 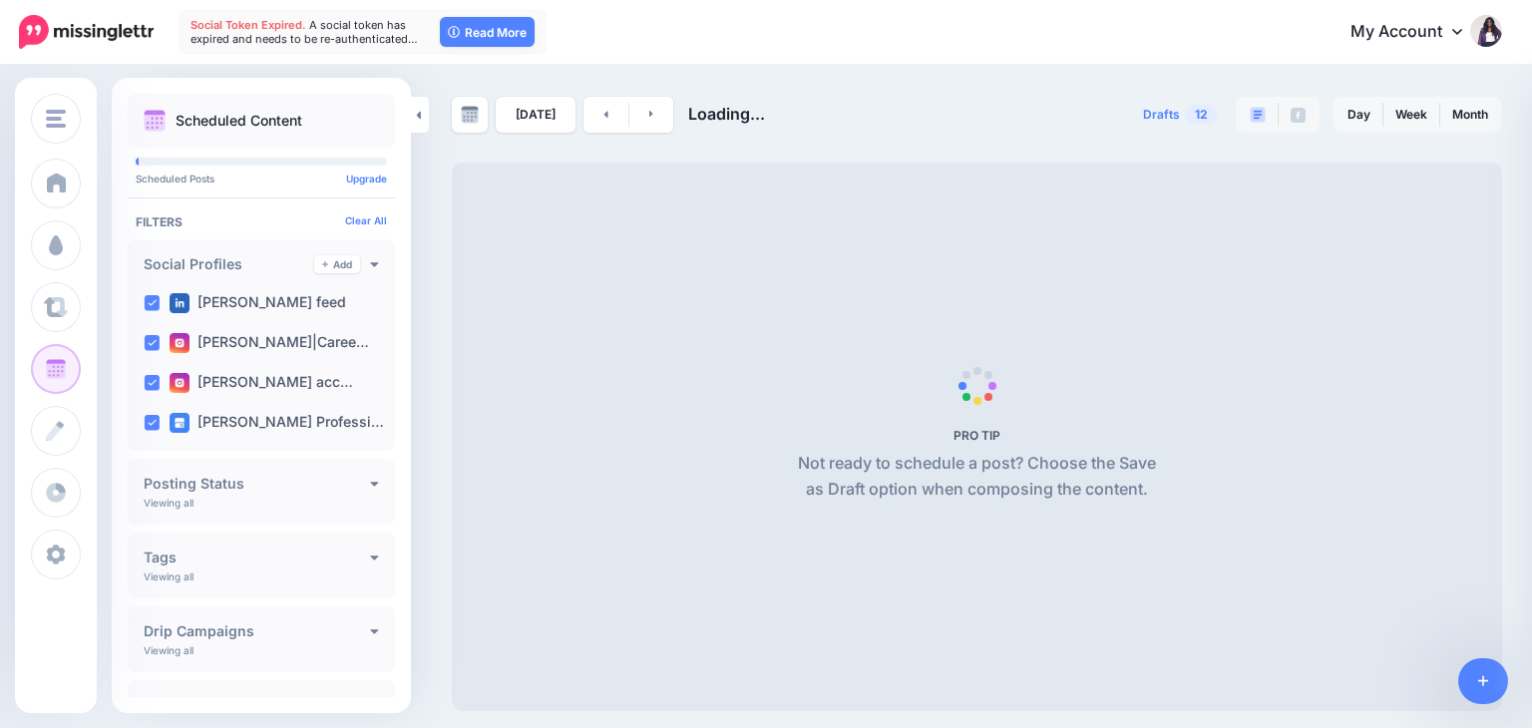 I want to click on a: Add, so click(x=337, y=264).